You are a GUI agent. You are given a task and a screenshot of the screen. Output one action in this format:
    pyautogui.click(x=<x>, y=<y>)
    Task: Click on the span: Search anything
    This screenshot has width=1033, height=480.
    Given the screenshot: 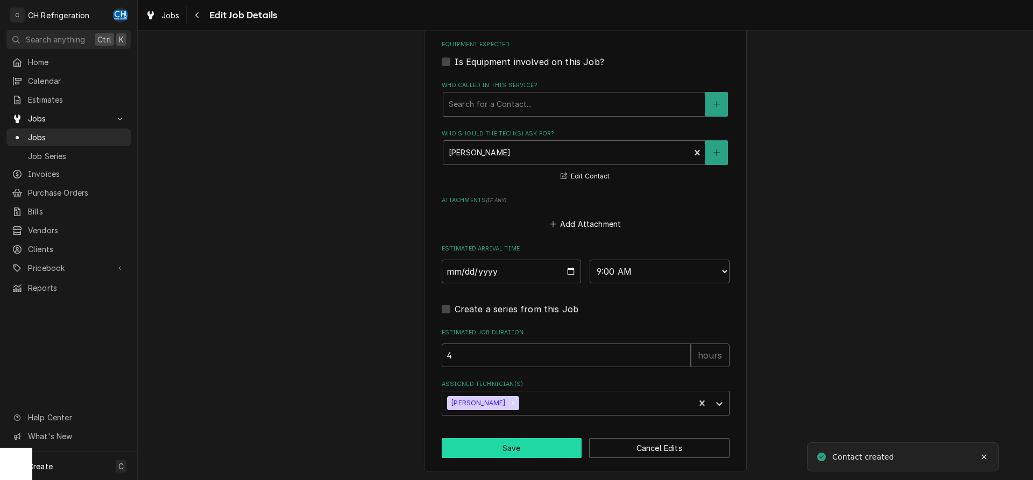 What is the action you would take?
    pyautogui.click(x=55, y=39)
    